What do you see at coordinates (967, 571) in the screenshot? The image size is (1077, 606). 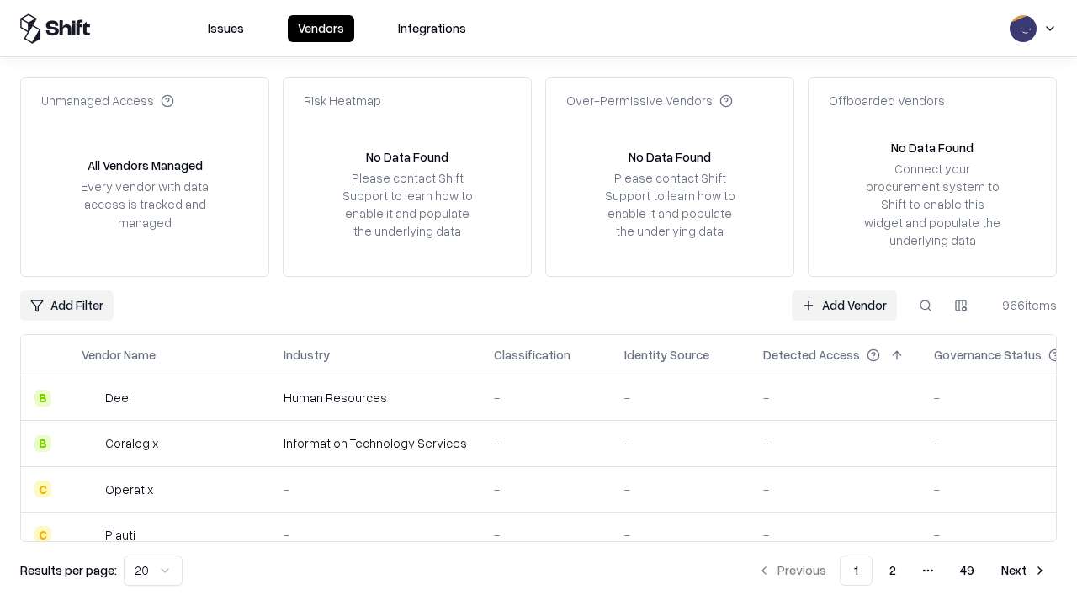 I see `button: 49` at bounding box center [967, 571].